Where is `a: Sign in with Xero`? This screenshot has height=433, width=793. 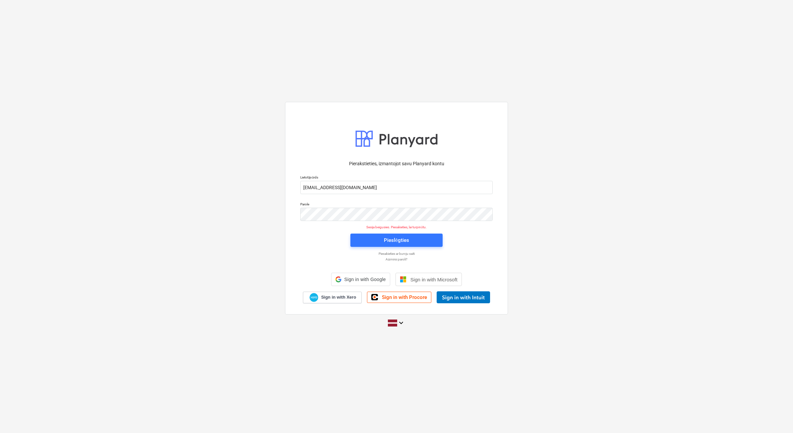
a: Sign in with Xero is located at coordinates (332, 297).